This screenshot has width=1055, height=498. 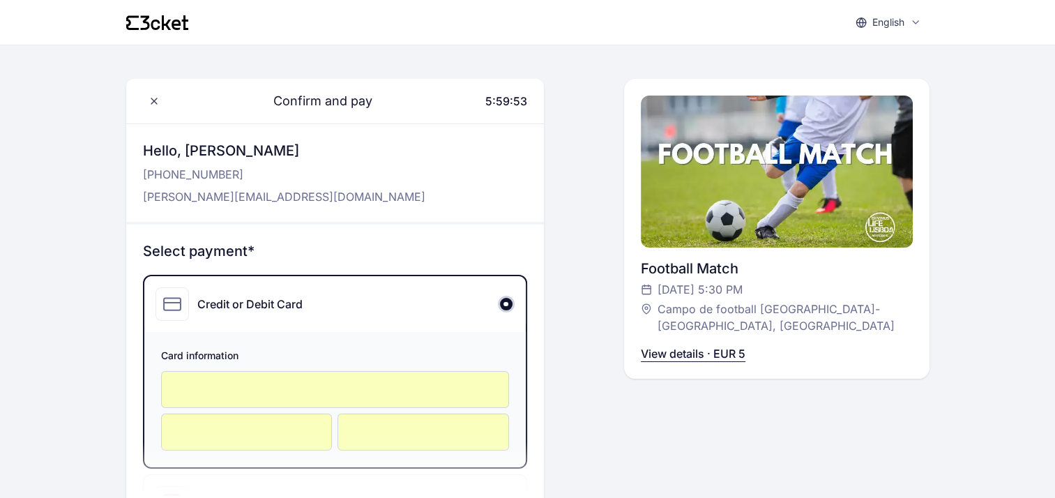 What do you see at coordinates (888, 22) in the screenshot?
I see `p: English` at bounding box center [888, 22].